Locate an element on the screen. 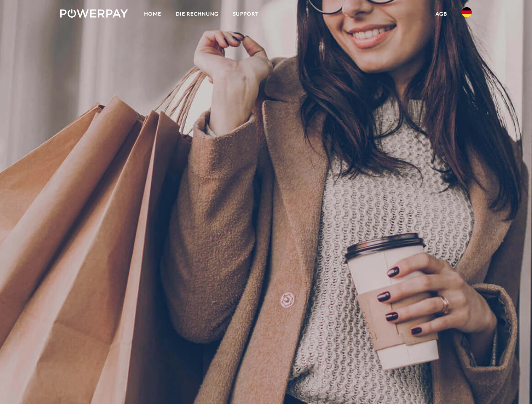 The width and height of the screenshot is (532, 404). a: SUPPORT is located at coordinates (245, 14).